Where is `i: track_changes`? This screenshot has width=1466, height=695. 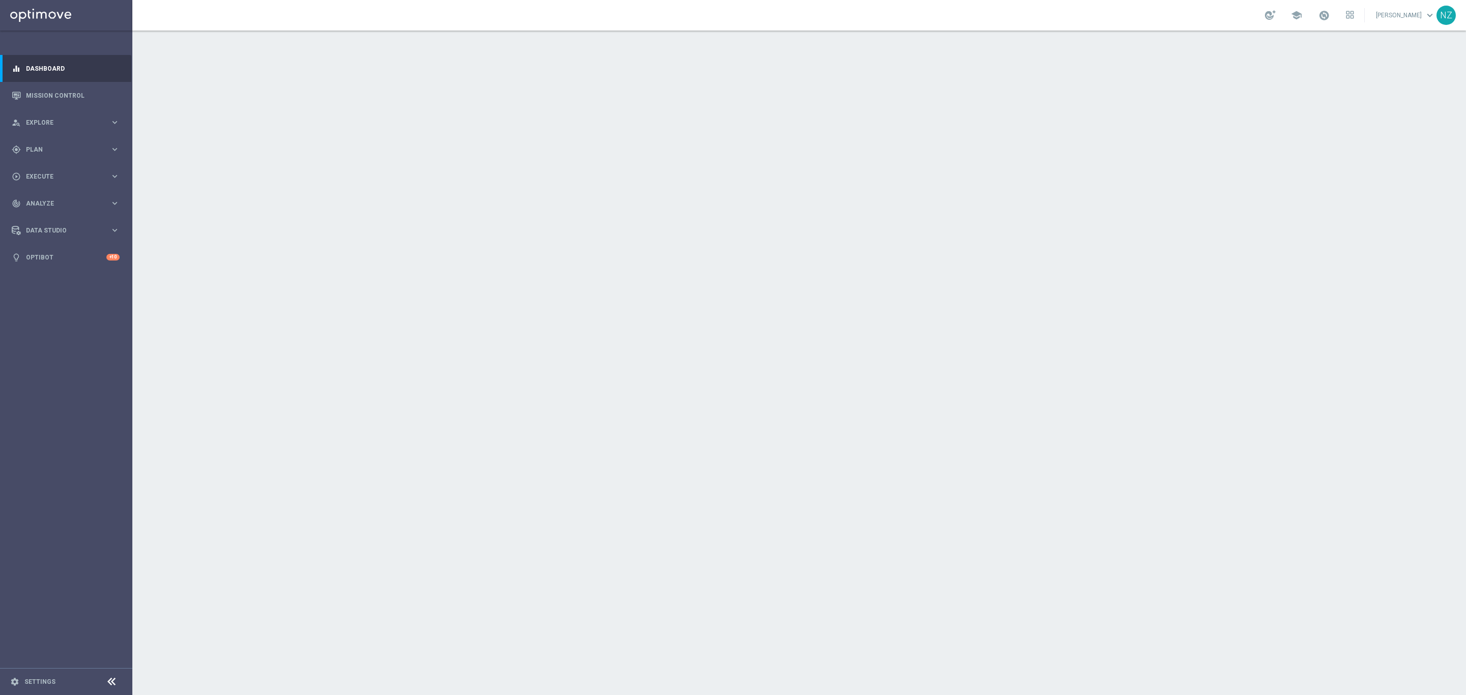
i: track_changes is located at coordinates (16, 204).